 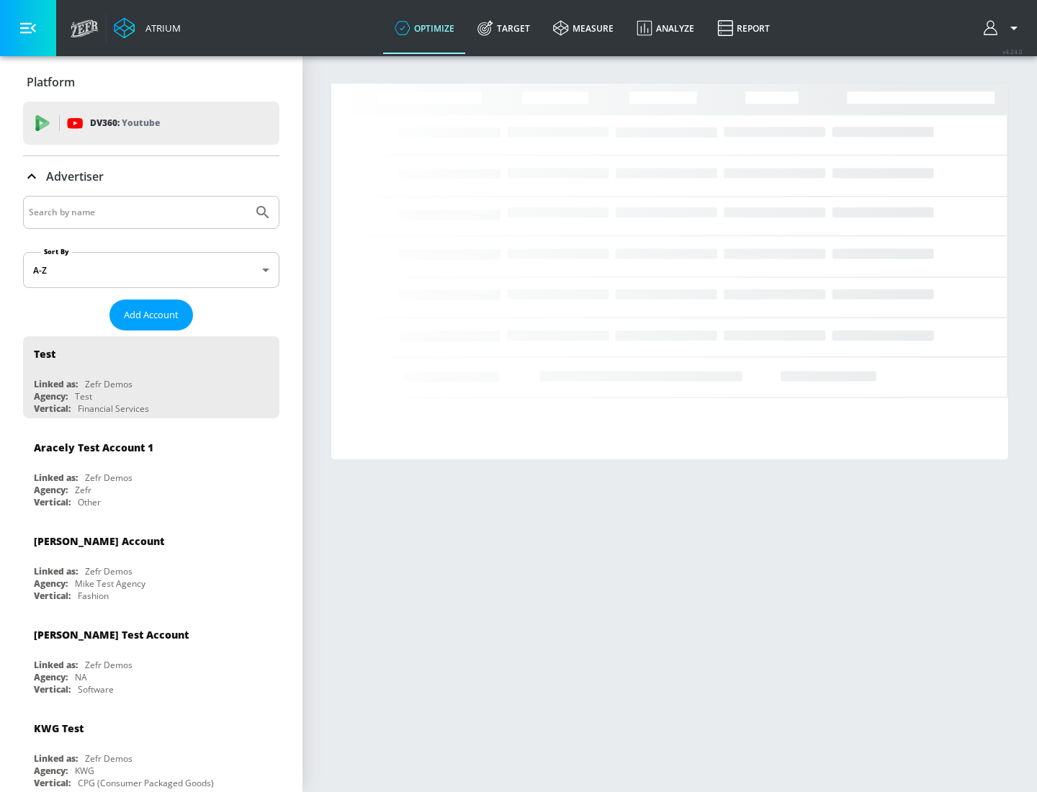 I want to click on div: KWG, so click(x=84, y=771).